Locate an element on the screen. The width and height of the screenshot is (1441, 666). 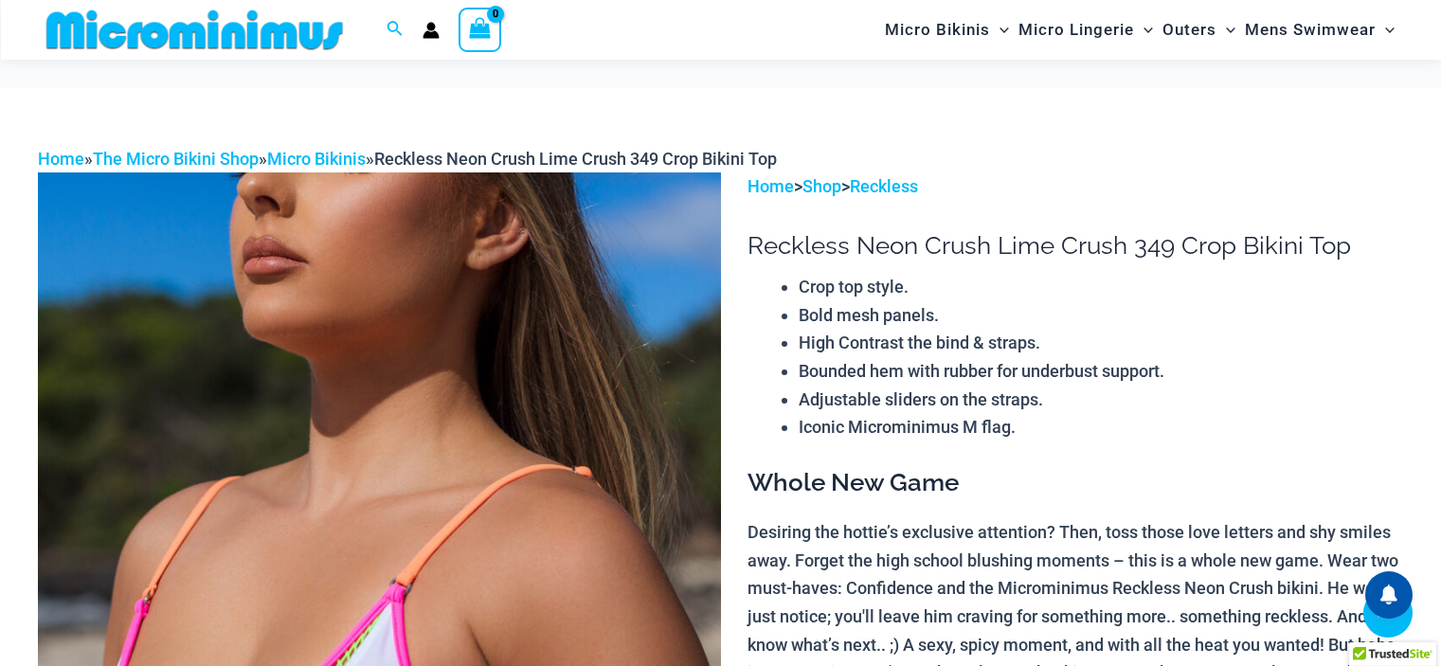
span: Outers is located at coordinates (1189, 29).